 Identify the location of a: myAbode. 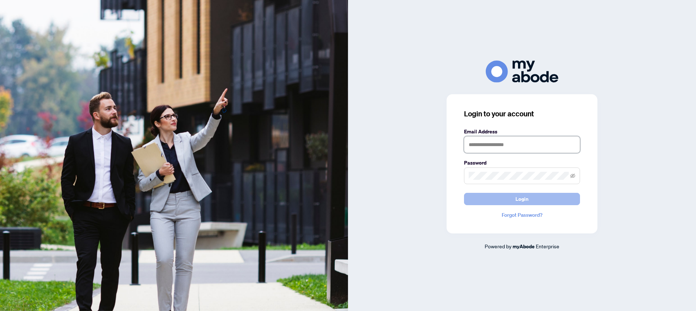
(523, 246).